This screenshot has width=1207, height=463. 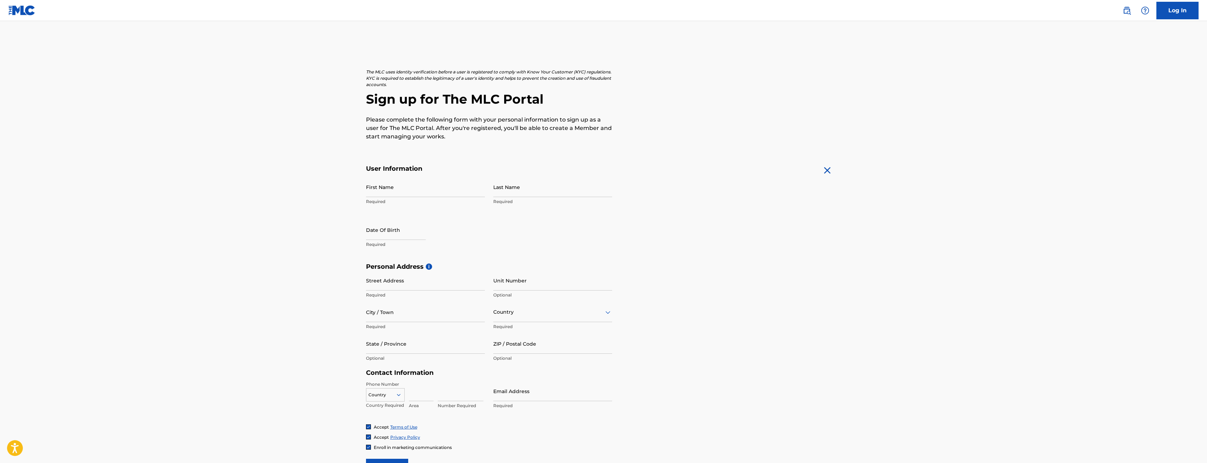 I want to click on a: Log In, so click(x=1178, y=11).